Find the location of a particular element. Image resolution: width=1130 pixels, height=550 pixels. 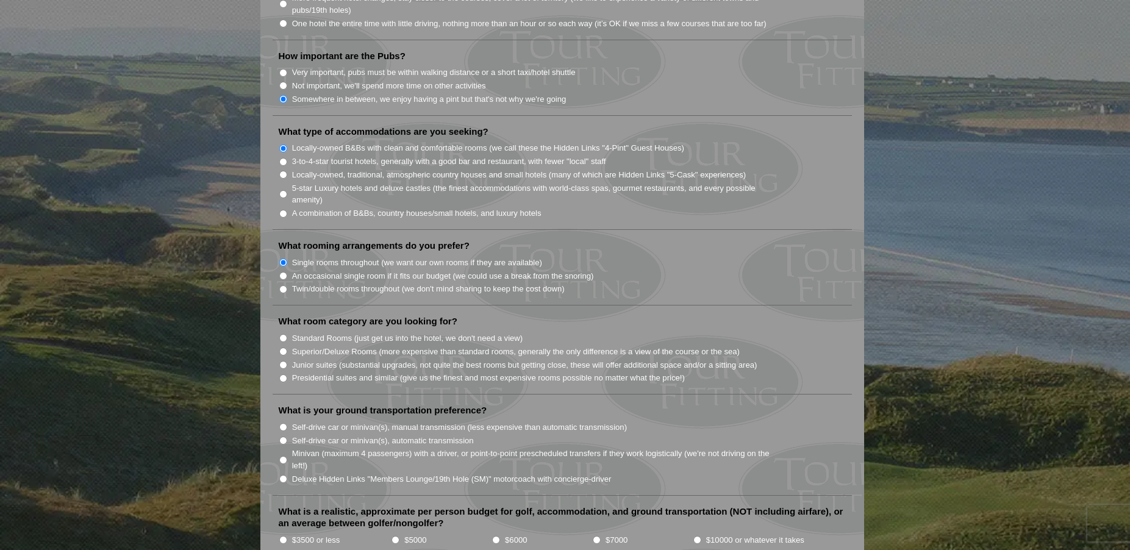

label: Self-drive car or minivan(s), manual transmission (less expensive than automatic transmission) is located at coordinates (459, 428).